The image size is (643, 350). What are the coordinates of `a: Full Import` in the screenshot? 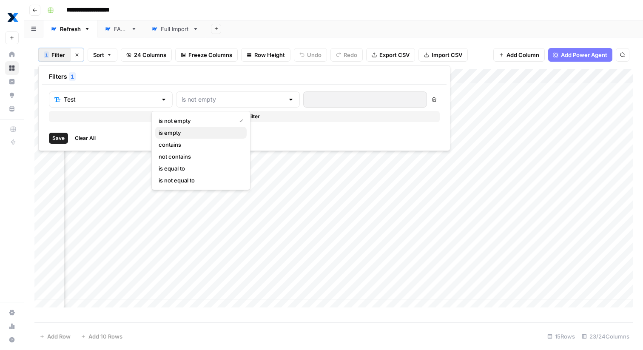 It's located at (175, 29).